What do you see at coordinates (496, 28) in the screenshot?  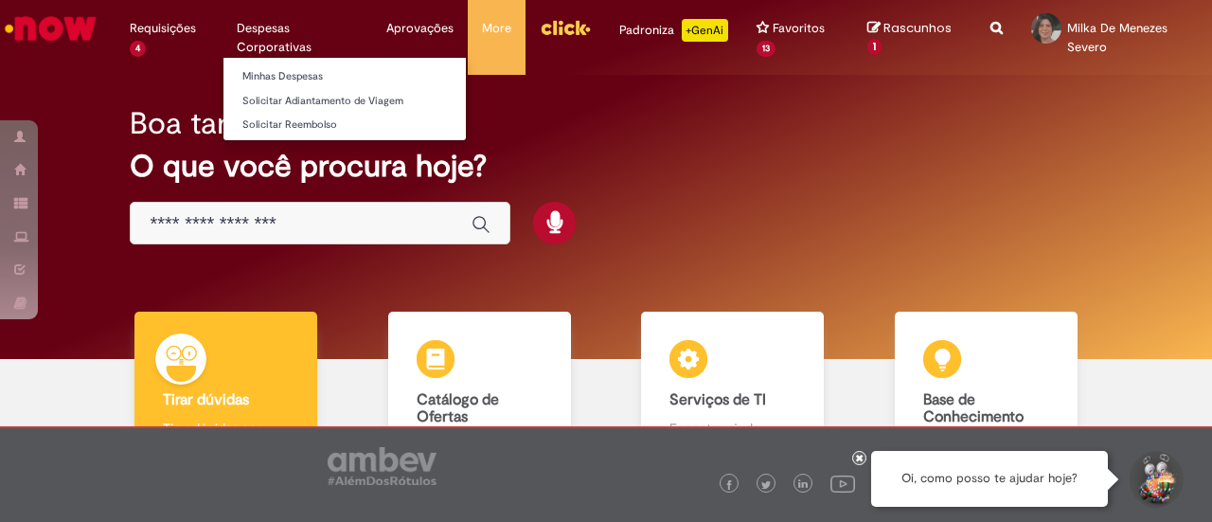 I see `span: More` at bounding box center [496, 28].